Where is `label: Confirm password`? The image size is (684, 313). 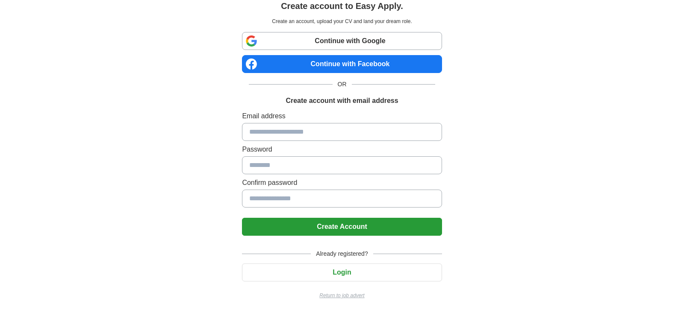
label: Confirm password is located at coordinates (341, 183).